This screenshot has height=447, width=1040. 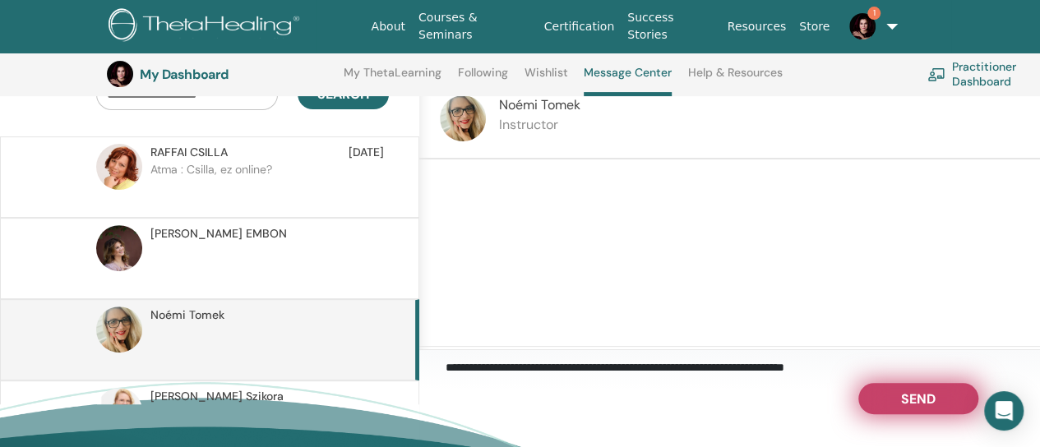 I want to click on img: logo.png, so click(x=206, y=26).